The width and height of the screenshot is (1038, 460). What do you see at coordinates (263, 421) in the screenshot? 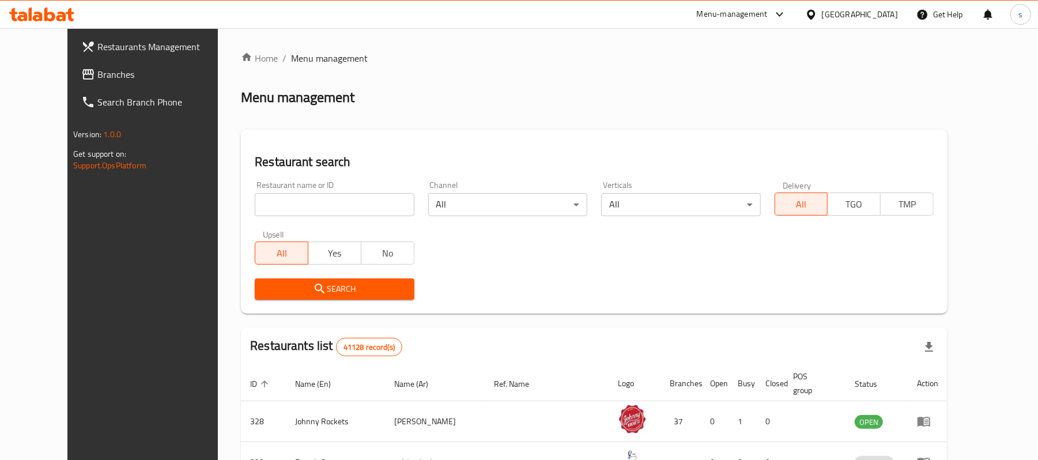
I see `td: 328` at bounding box center [263, 421].